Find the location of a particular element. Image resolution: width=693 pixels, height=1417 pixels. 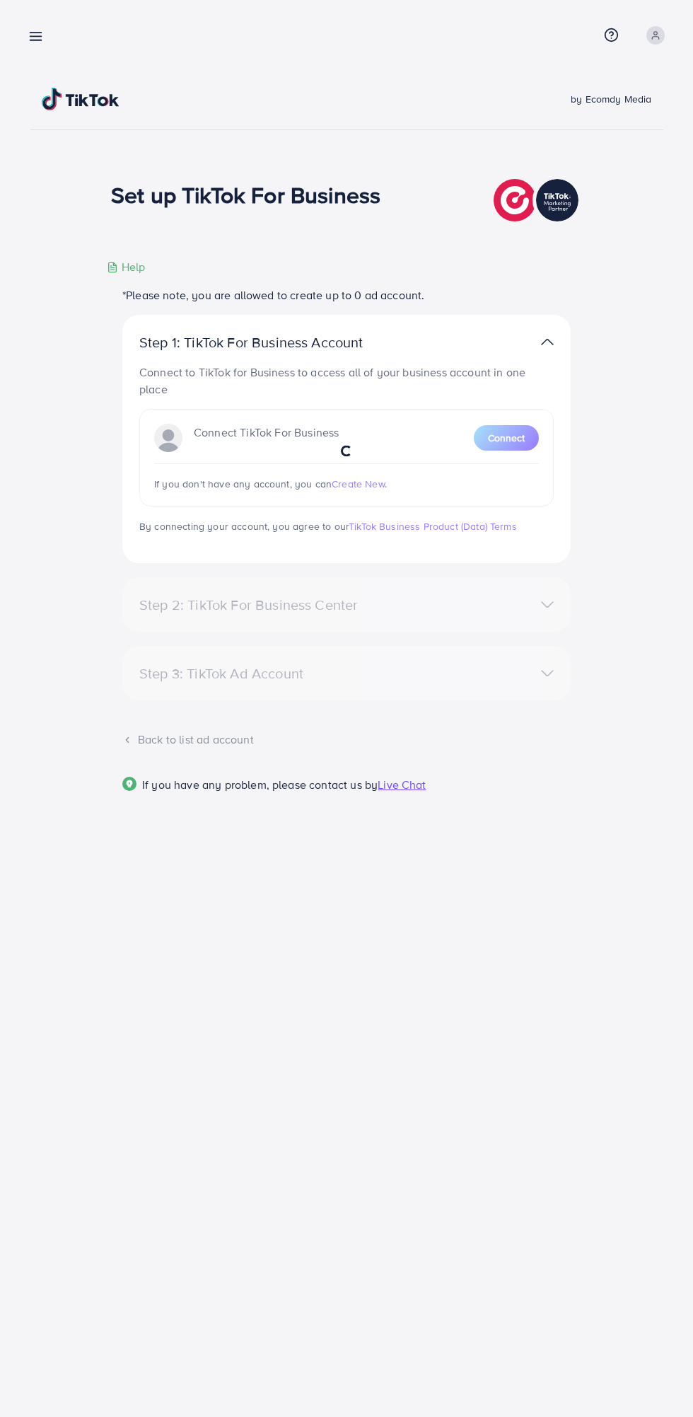

p: *Please note, you are allowed to create up to 0 ad account. is located at coordinates (347, 295).